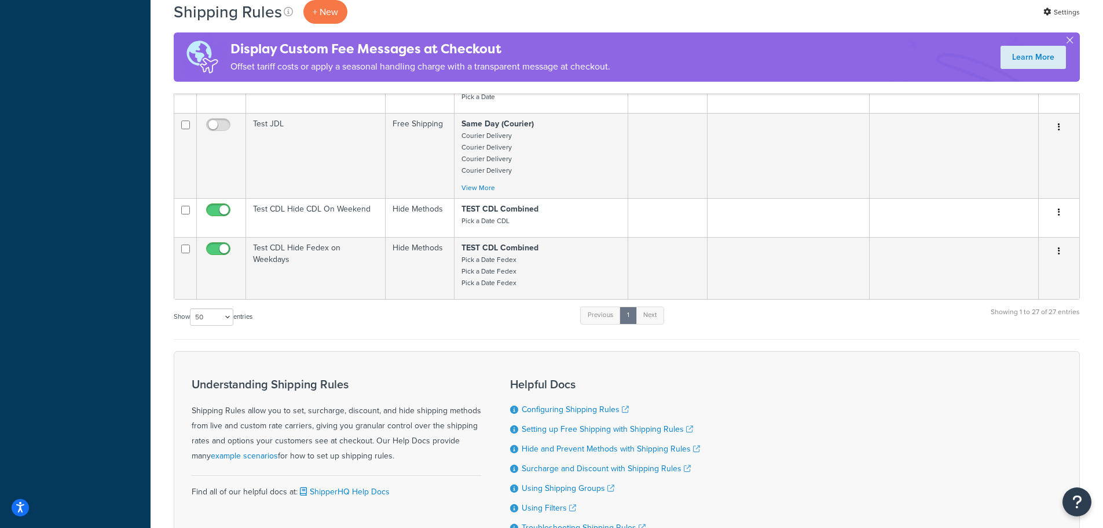 The height and width of the screenshot is (528, 1103). I want to click on h4: Display Custom Fee Messages at Checkout, so click(421, 49).